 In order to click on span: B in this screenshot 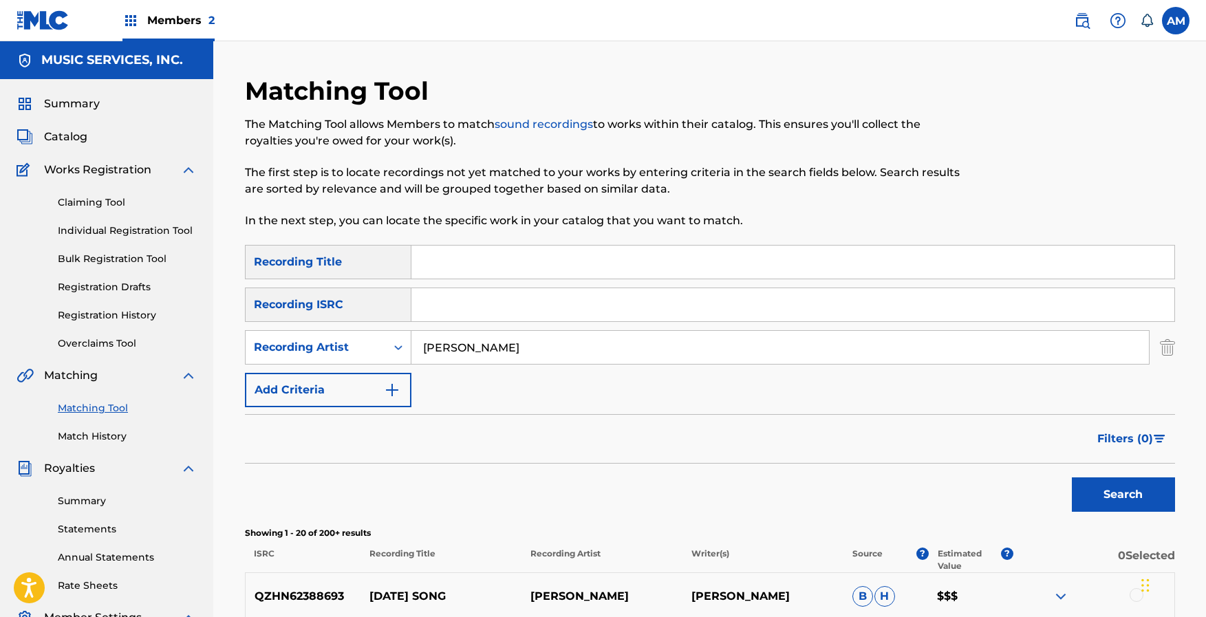, I will do `click(863, 596)`.